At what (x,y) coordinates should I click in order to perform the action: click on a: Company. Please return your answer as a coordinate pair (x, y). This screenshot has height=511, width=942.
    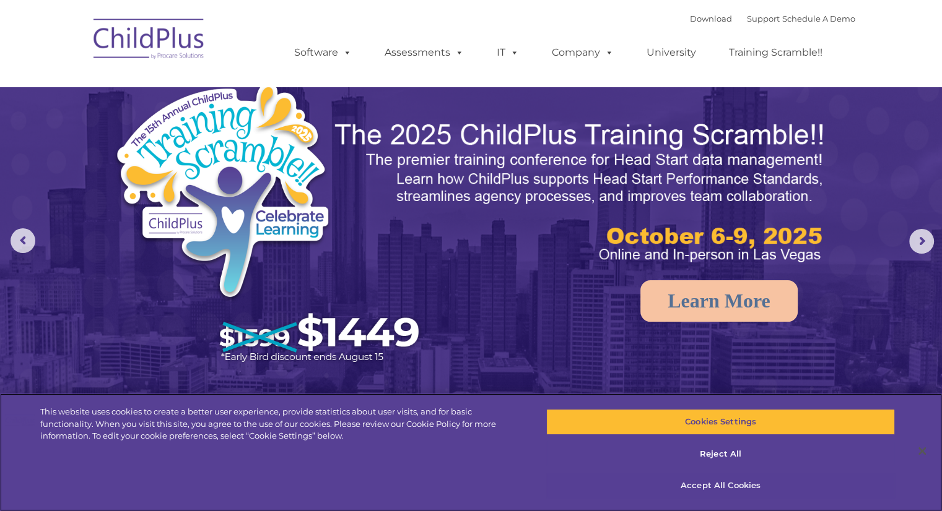
    Looking at the image, I should click on (583, 53).